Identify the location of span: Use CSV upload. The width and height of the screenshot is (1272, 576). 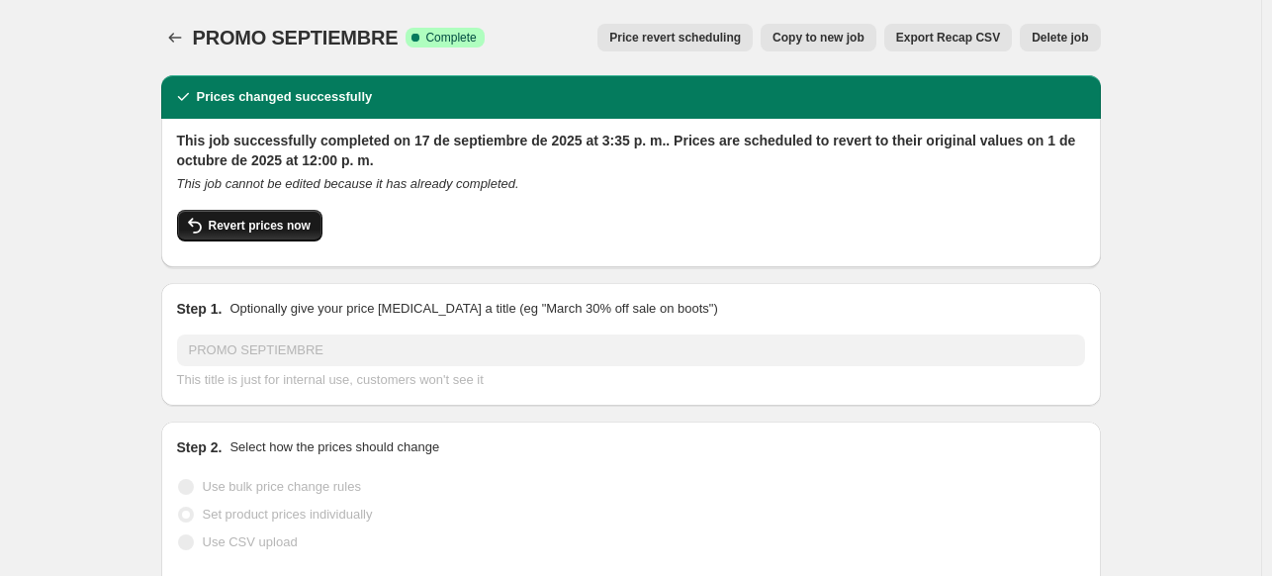
(250, 541).